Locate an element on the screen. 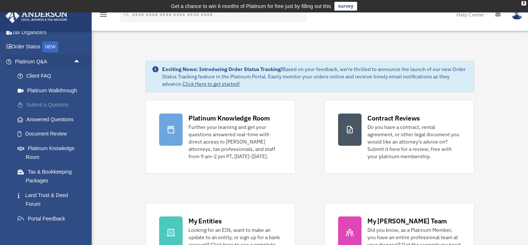 This screenshot has height=245, width=528. div: close is located at coordinates (524, 3).